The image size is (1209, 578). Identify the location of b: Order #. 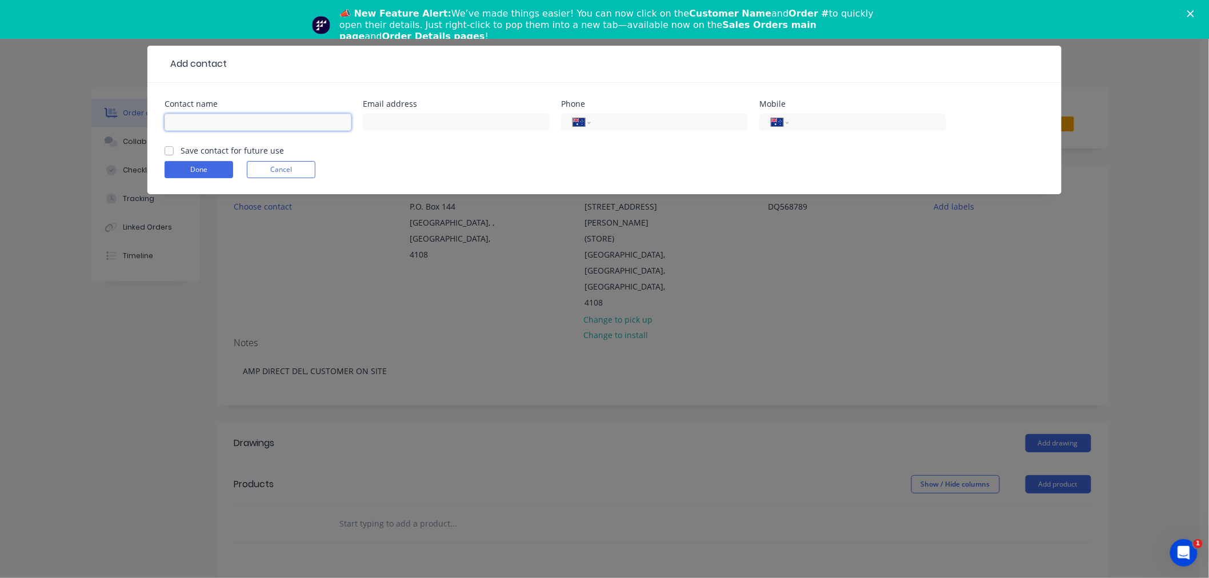
(809, 13).